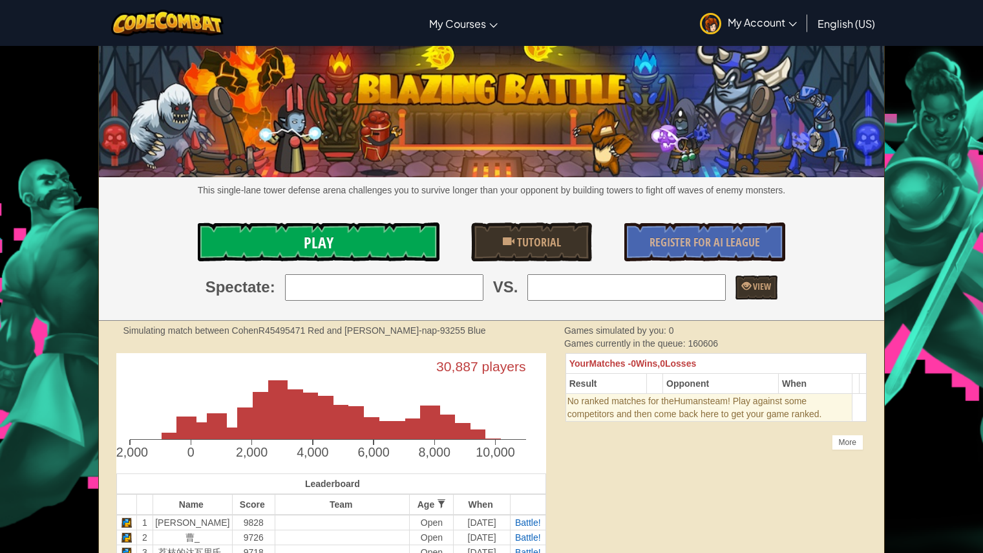 The width and height of the screenshot is (983, 553). I want to click on td: 2, so click(144, 537).